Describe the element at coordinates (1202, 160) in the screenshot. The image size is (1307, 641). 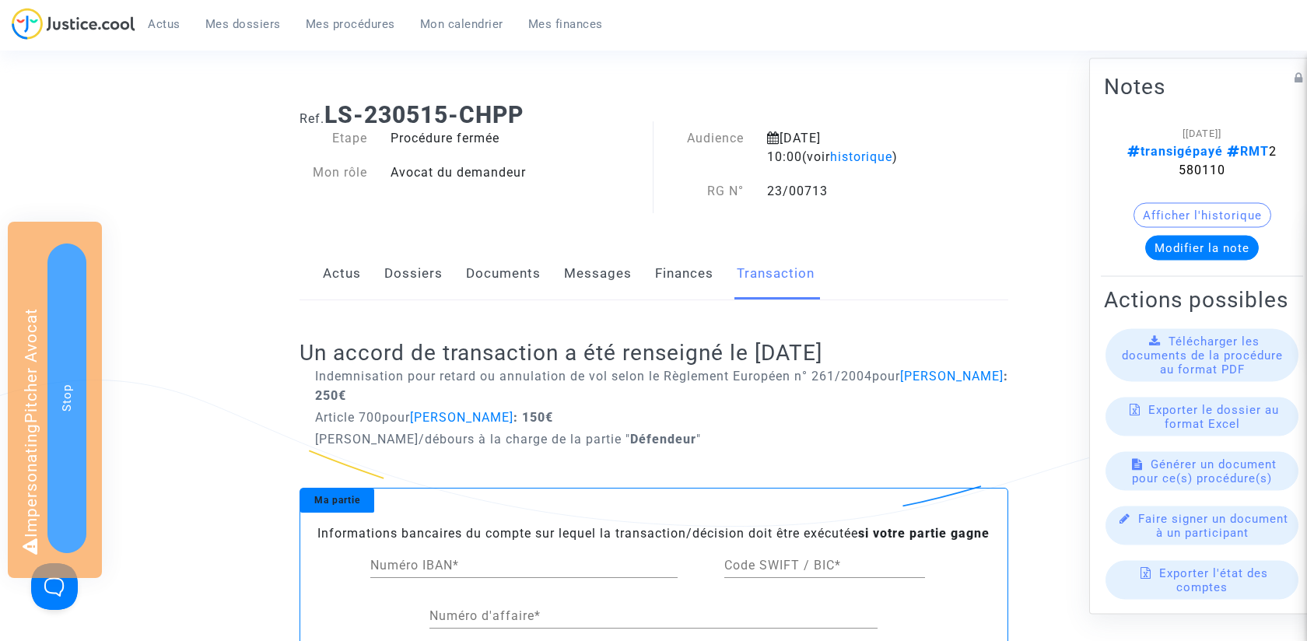
I see `span: 2580110` at that location.